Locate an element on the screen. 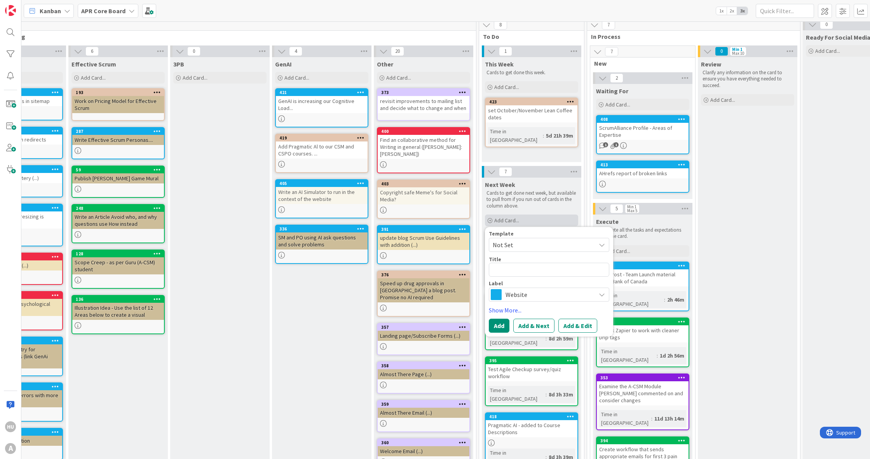 The image size is (870, 459). span: 3PB is located at coordinates (179, 64).